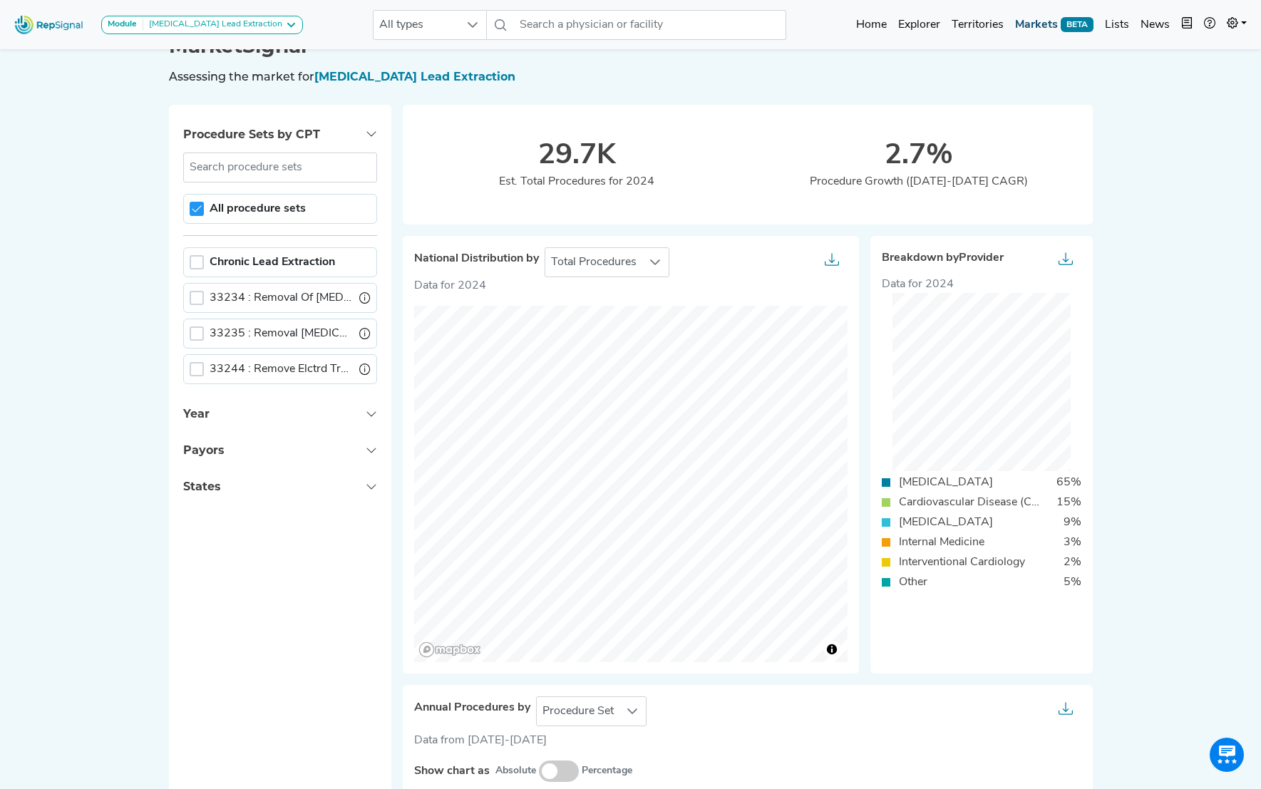  Describe the element at coordinates (981, 284) in the screenshot. I see `div: Data for 2024` at that location.